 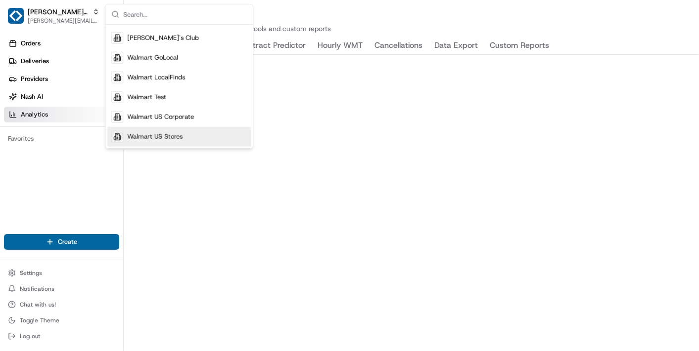 What do you see at coordinates (152, 58) in the screenshot?
I see `span: Walmart GoLocal` at bounding box center [152, 58].